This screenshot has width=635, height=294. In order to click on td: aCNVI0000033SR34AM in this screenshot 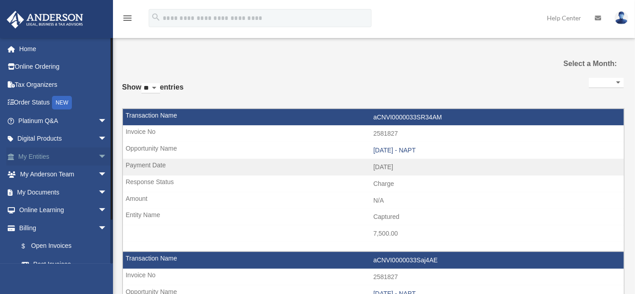, I will do `click(373, 117)`.